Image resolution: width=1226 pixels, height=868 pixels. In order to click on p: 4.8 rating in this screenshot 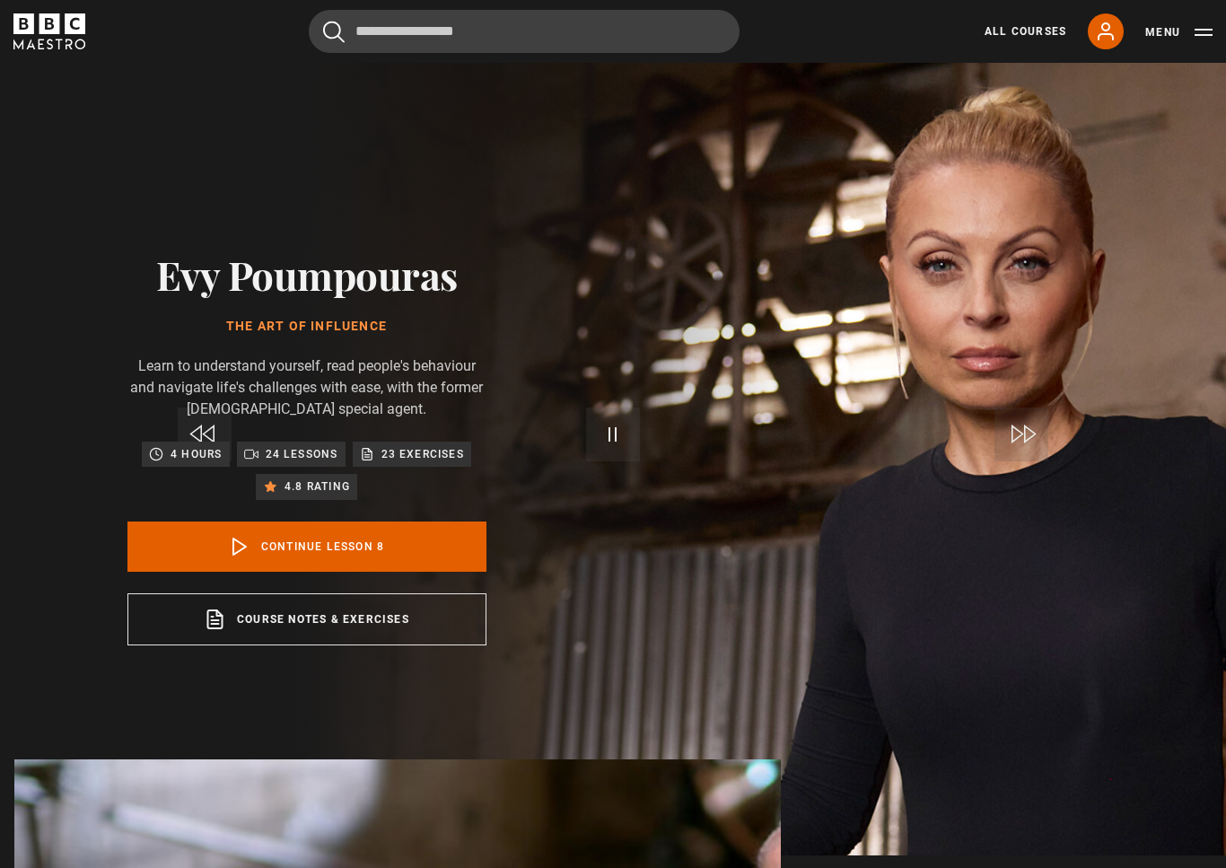, I will do `click(317, 486)`.